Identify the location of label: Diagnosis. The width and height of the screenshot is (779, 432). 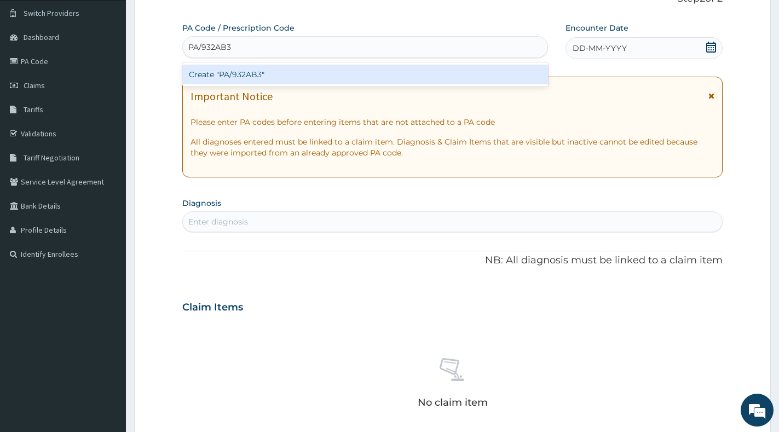
(201, 203).